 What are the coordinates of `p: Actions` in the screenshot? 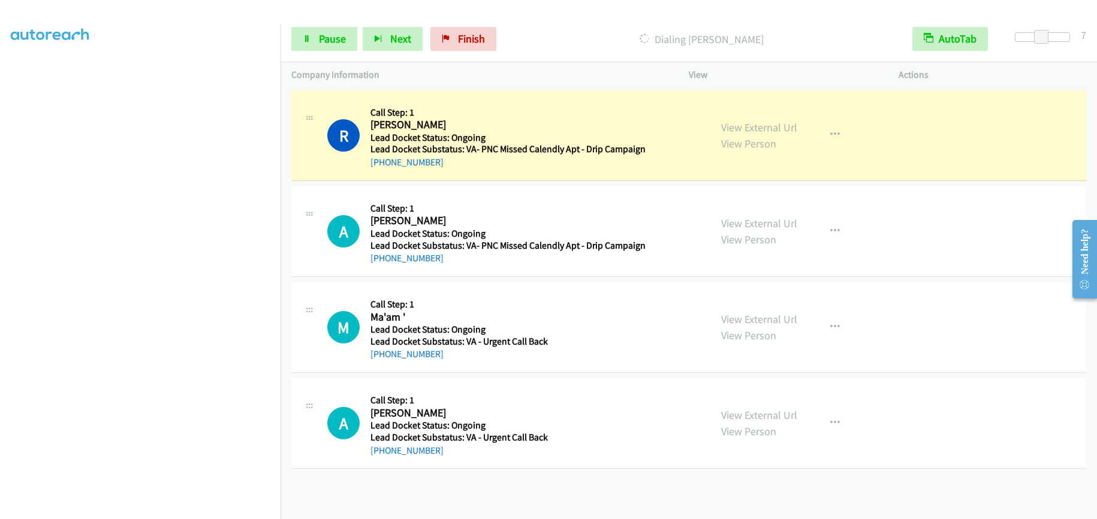 It's located at (993, 75).